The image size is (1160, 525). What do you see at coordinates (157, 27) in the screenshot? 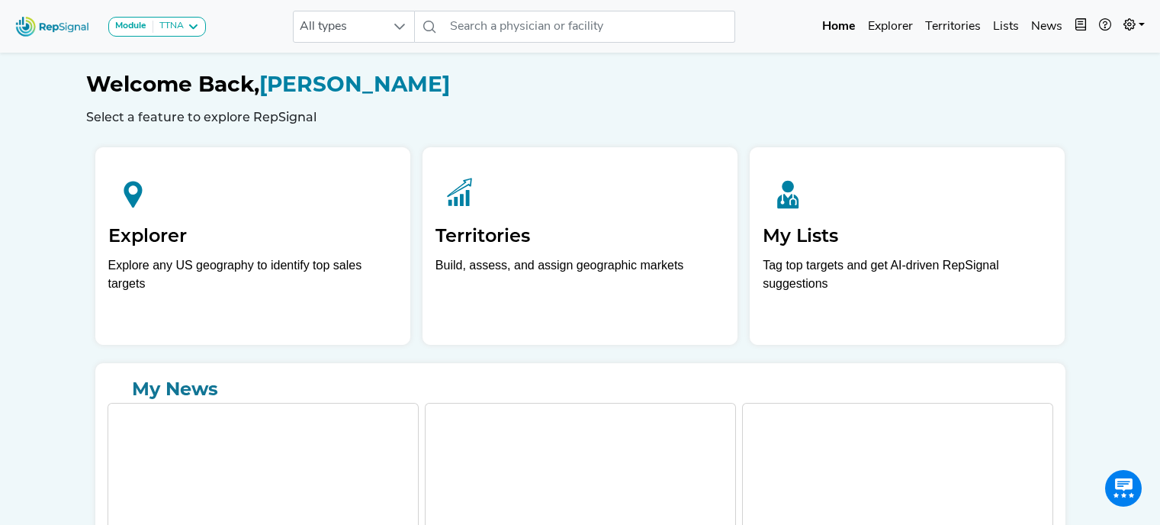
I see `button: ModuleTTNA` at bounding box center [157, 27].